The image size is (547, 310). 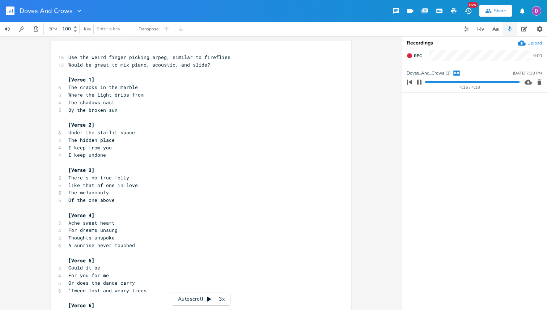 I want to click on span: Rec, so click(x=418, y=56).